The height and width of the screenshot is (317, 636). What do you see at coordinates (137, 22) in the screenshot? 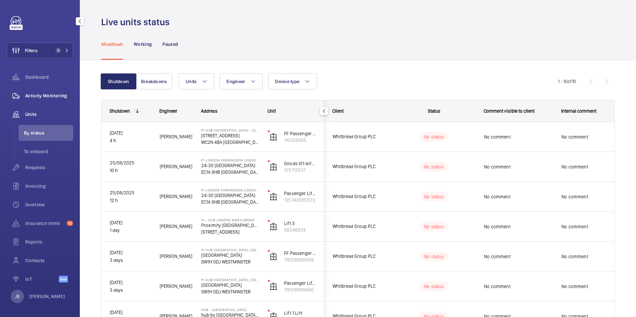
I see `h1: Live units status` at bounding box center [137, 22].